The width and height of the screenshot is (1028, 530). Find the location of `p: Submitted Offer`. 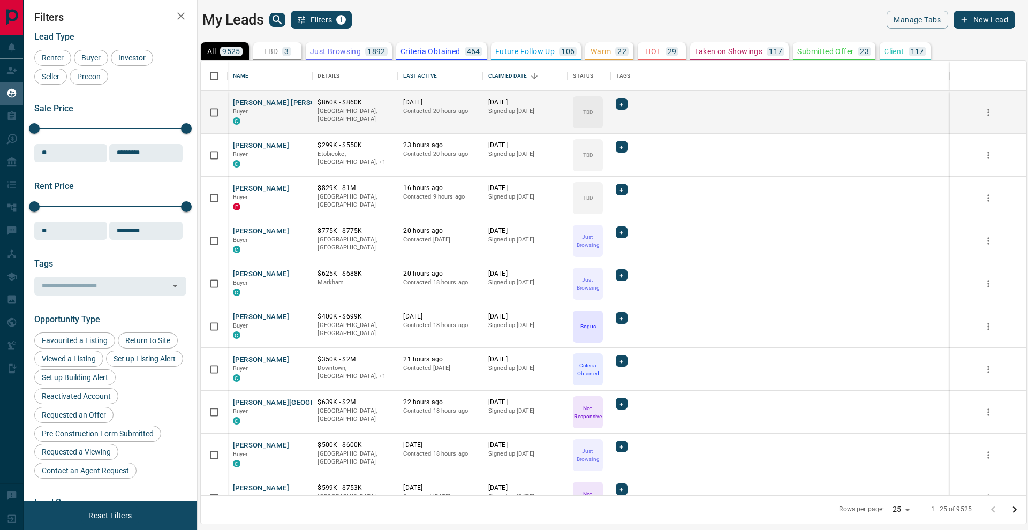

p: Submitted Offer is located at coordinates (825, 51).